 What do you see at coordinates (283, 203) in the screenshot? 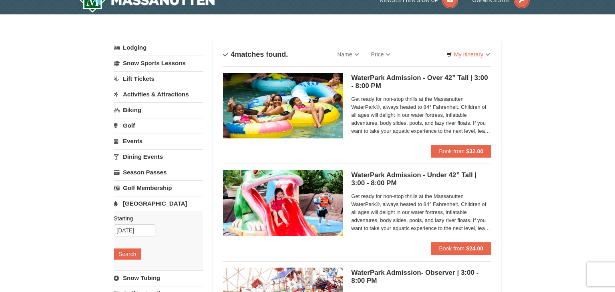
I see `img: 6619917-1391-b04490f2.jpg` at bounding box center [283, 203].